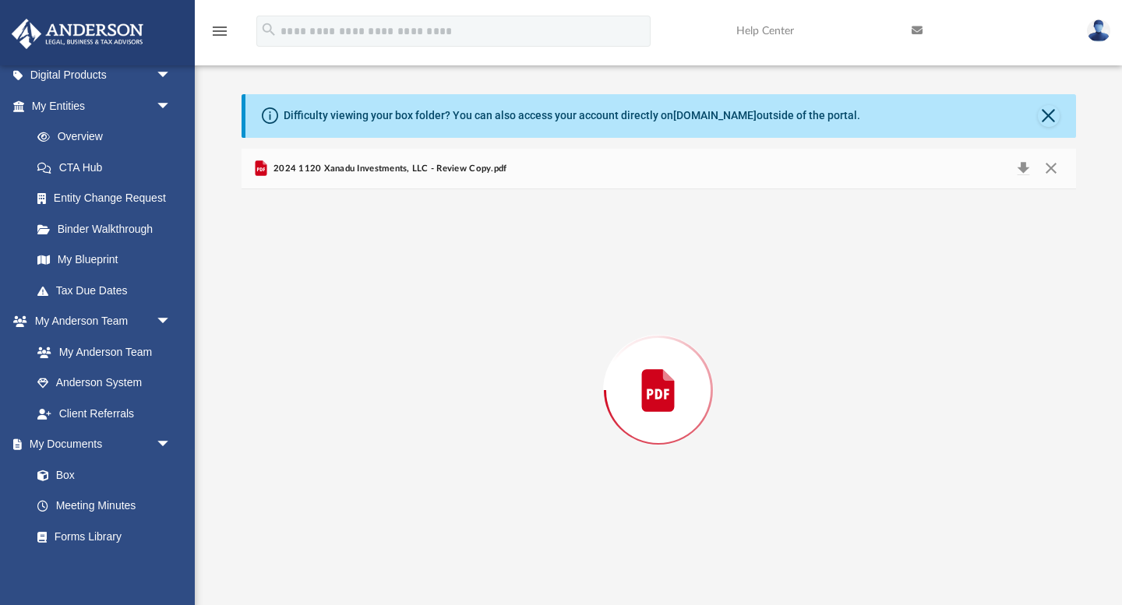 This screenshot has height=605, width=1122. What do you see at coordinates (220, 31) in the screenshot?
I see `i: menu` at bounding box center [220, 31].